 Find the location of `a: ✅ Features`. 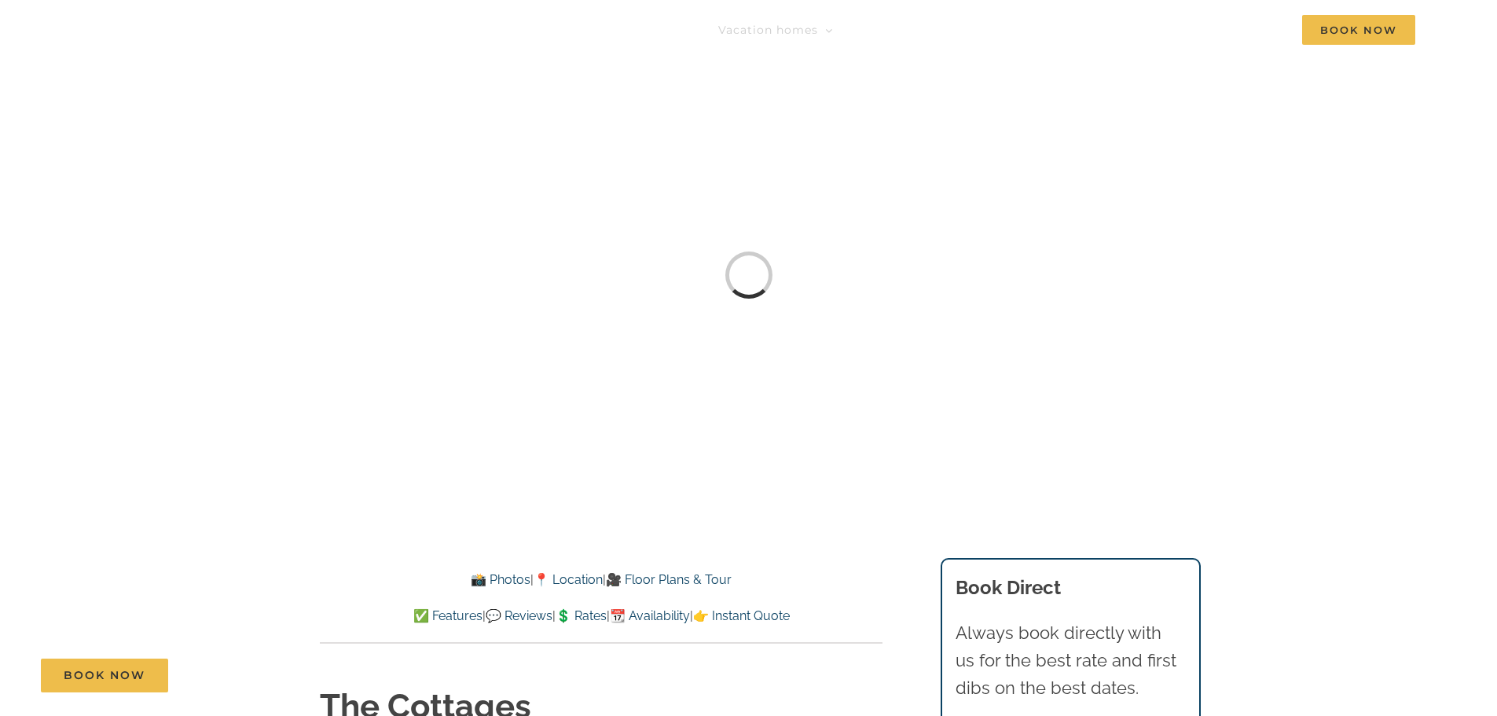

a: ✅ Features is located at coordinates (448, 615).